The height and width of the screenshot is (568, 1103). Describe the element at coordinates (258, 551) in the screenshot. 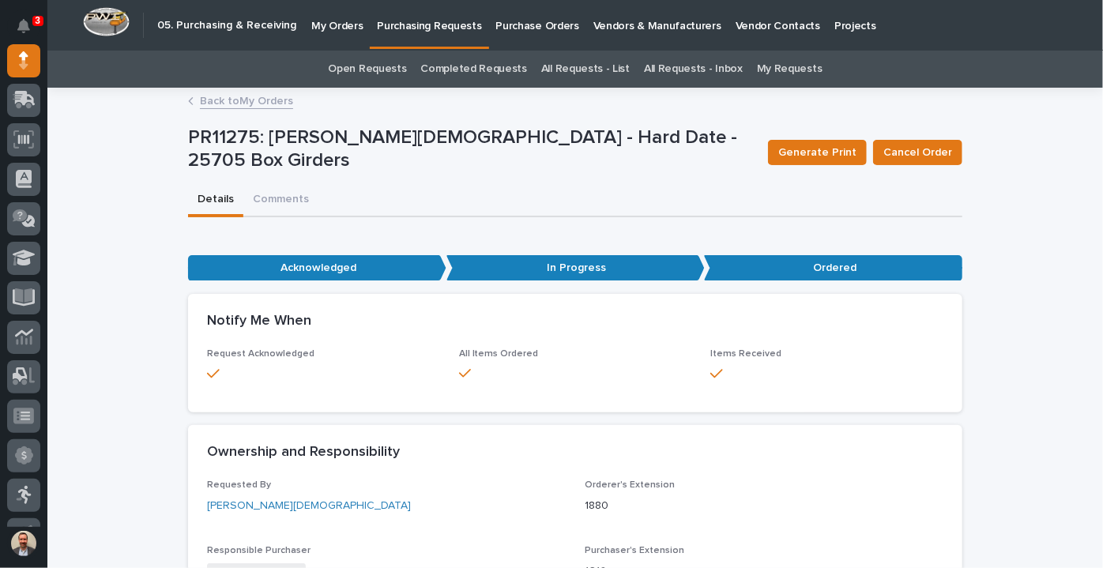

I see `span: Responsible Purchaser` at that location.